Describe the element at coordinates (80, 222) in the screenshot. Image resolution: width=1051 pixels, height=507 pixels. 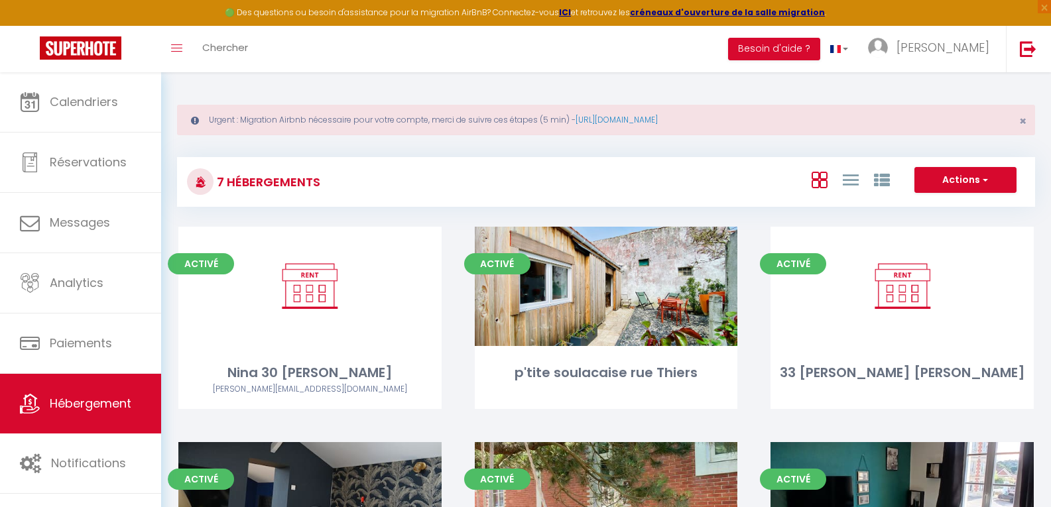
I see `span: Messages` at that location.